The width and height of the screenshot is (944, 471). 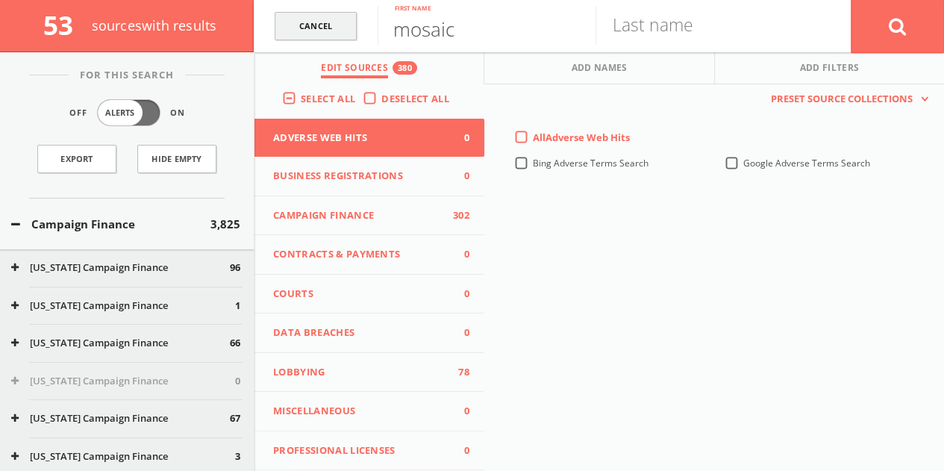 What do you see at coordinates (360, 333) in the screenshot?
I see `span: Data Breaches` at bounding box center [360, 333].